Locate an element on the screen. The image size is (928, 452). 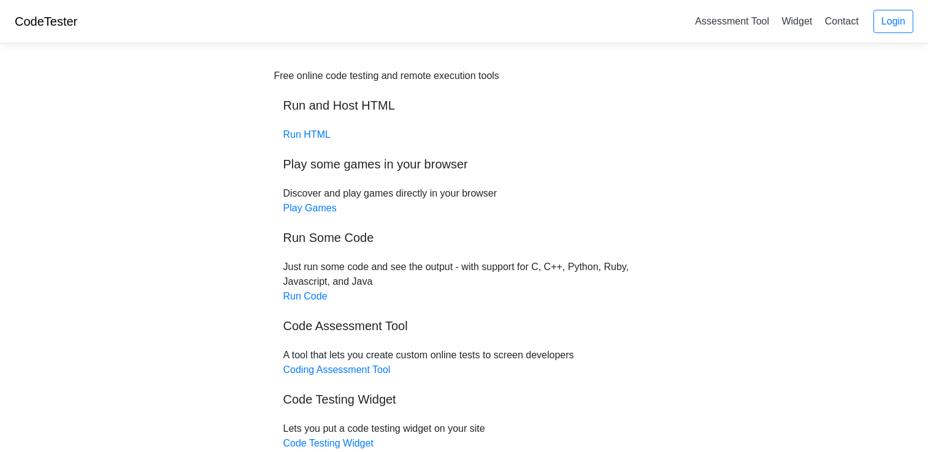
h5: Run and Host HTML is located at coordinates (464, 105).